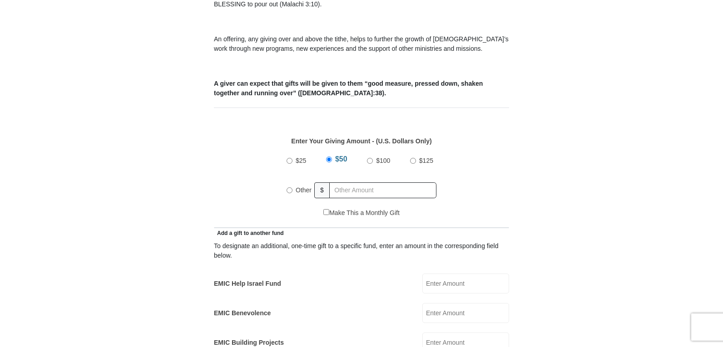 The image size is (723, 347). I want to click on span: $125, so click(426, 161).